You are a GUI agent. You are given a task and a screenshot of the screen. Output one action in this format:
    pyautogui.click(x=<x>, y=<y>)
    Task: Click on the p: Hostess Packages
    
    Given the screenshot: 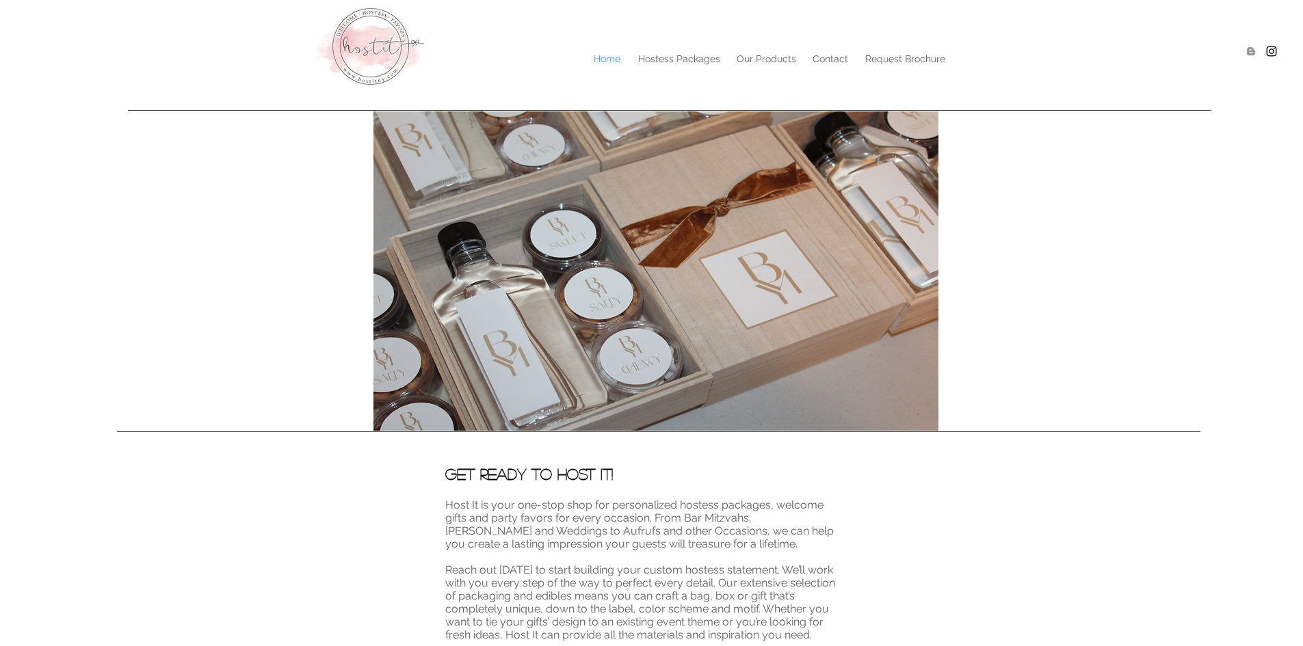 What is the action you would take?
    pyautogui.click(x=679, y=59)
    